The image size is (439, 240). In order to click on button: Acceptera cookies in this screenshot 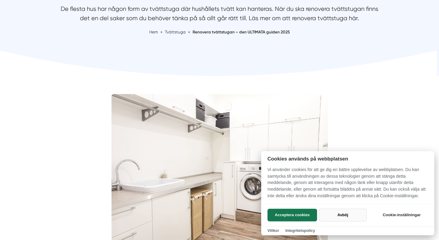, I will do `click(292, 215)`.